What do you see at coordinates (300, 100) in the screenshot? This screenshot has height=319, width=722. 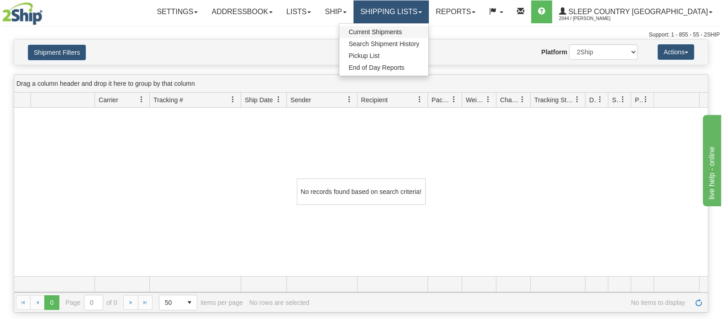 I see `span: Sender` at bounding box center [300, 100].